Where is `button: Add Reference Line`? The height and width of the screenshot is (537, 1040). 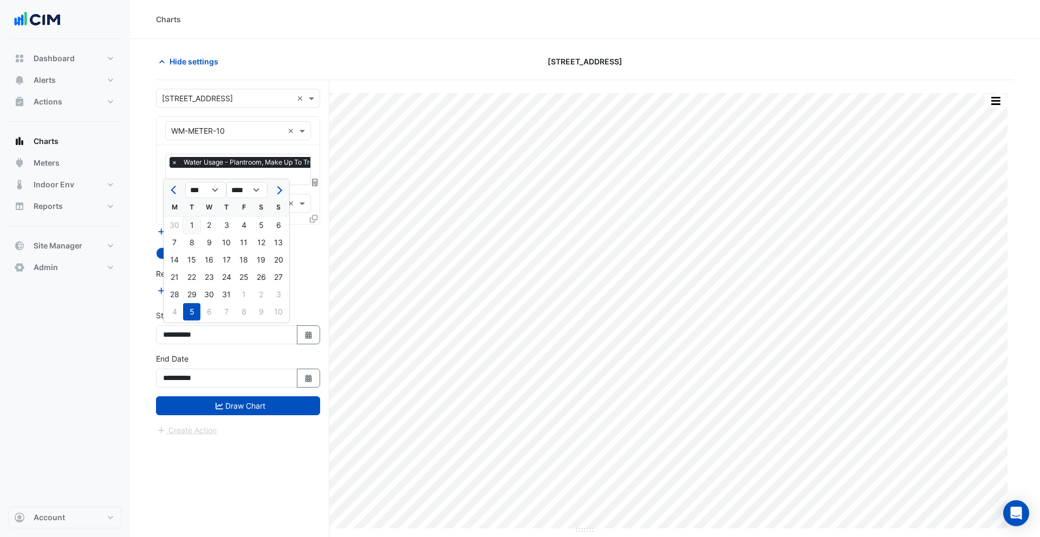
button: Add Reference Line is located at coordinates (196, 290).